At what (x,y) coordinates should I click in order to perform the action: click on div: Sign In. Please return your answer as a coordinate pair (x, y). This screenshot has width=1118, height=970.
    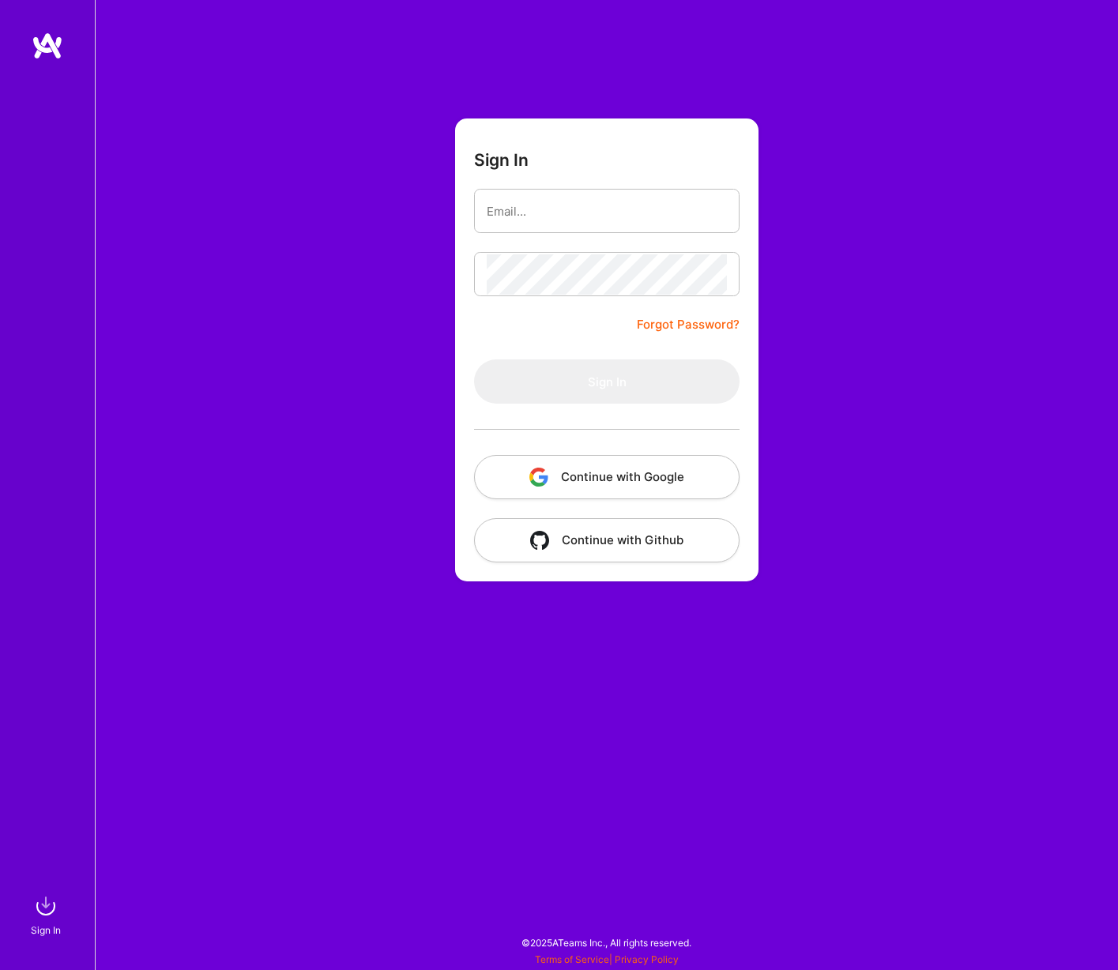
    Looking at the image, I should click on (46, 930).